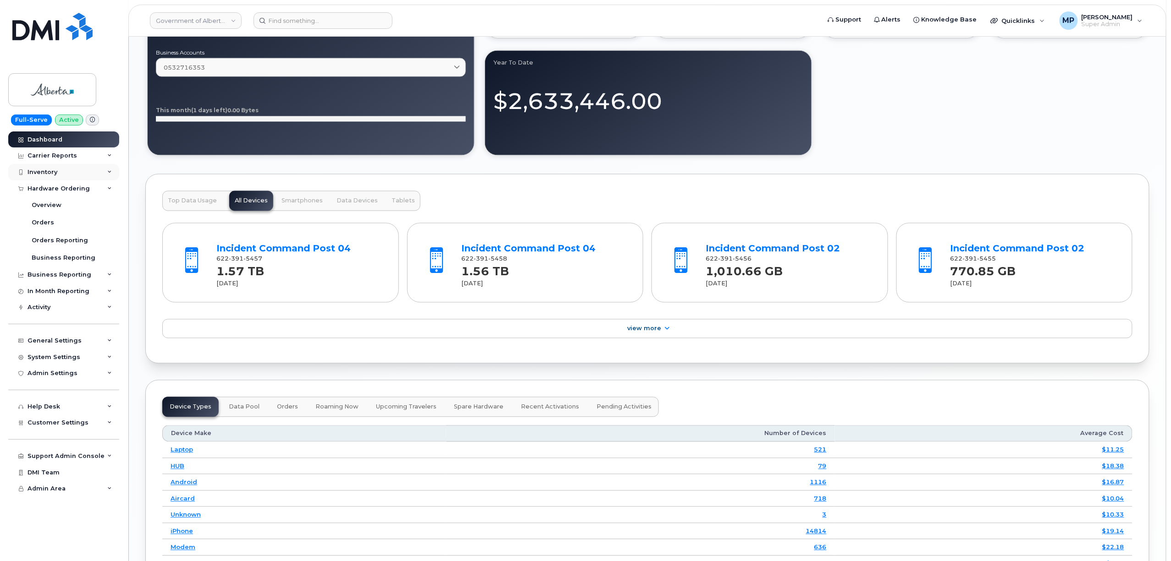 This screenshot has width=1171, height=561. Describe the element at coordinates (844, 20) in the screenshot. I see `a: Support` at that location.